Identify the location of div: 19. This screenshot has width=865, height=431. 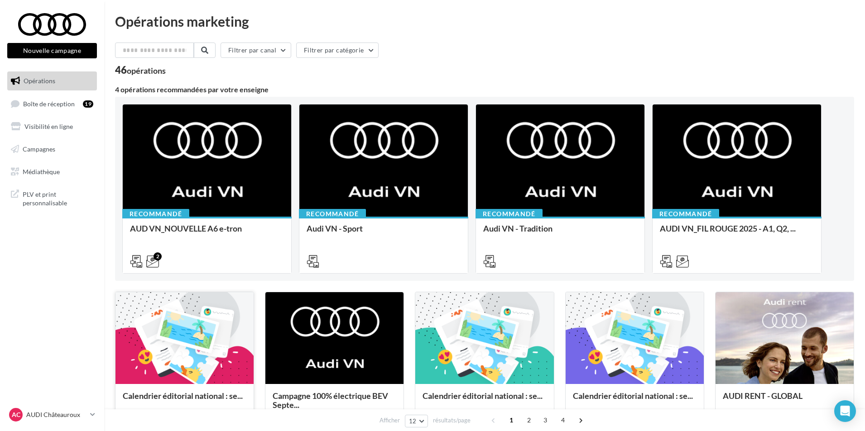
(88, 104).